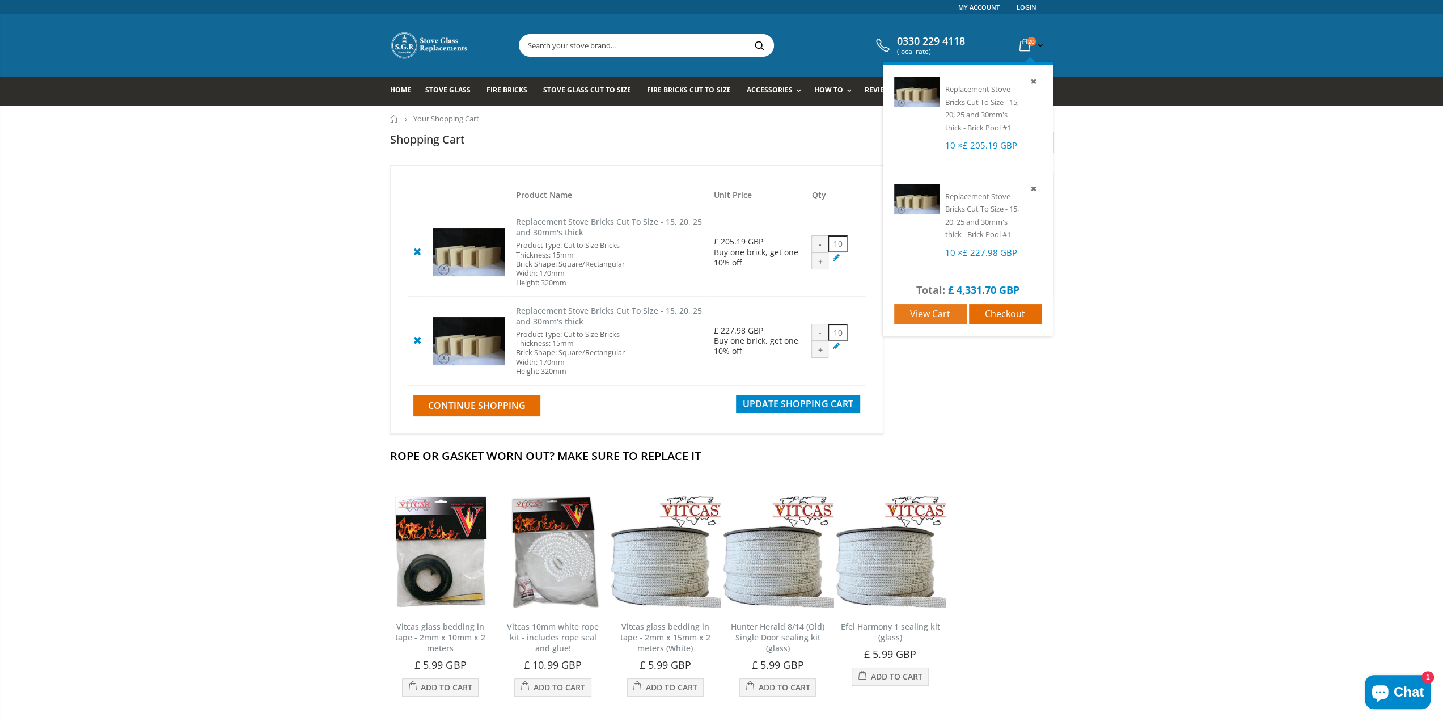  I want to click on span: Your Shopping Cart, so click(446, 119).